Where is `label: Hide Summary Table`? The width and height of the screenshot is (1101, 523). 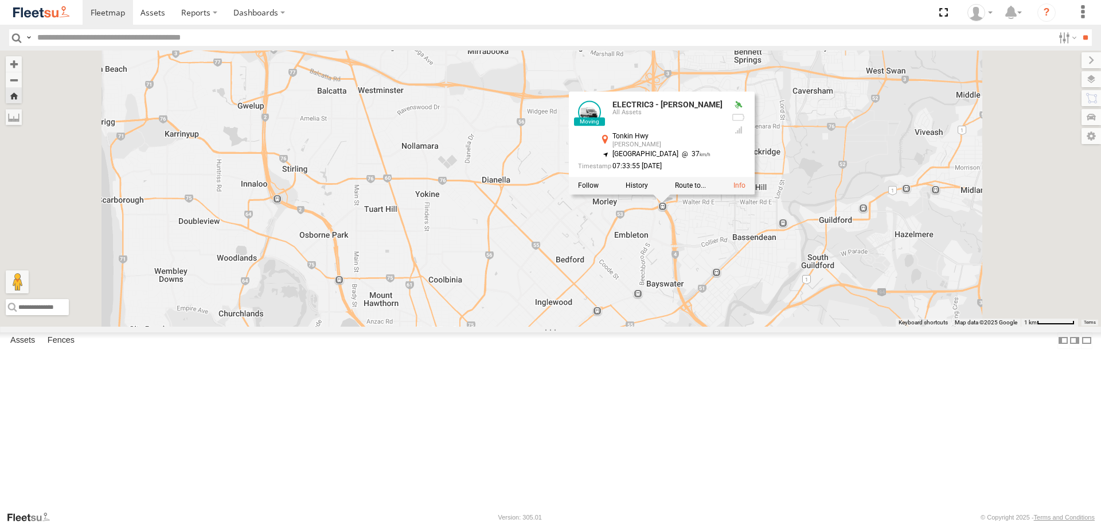 label: Hide Summary Table is located at coordinates (1087, 340).